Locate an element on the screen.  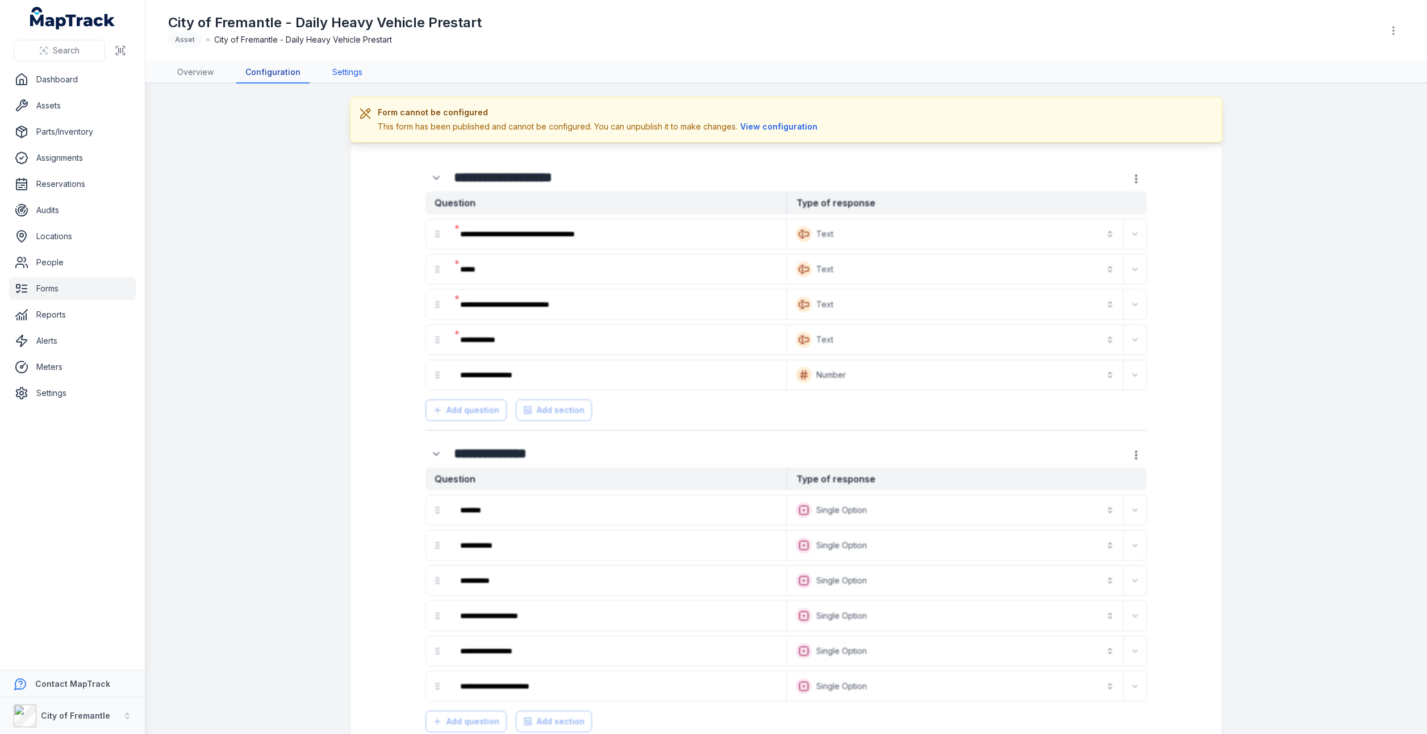
a: People is located at coordinates (72, 262).